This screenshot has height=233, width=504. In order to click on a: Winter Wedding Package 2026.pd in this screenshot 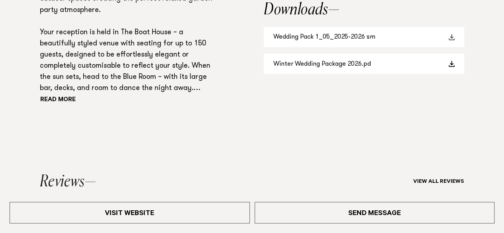, I will do `click(364, 63)`.